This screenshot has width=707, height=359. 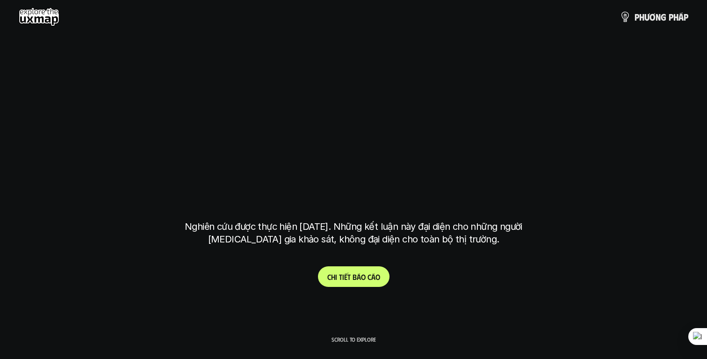 What do you see at coordinates (346, 276) in the screenshot?
I see `span: ế` at bounding box center [346, 276].